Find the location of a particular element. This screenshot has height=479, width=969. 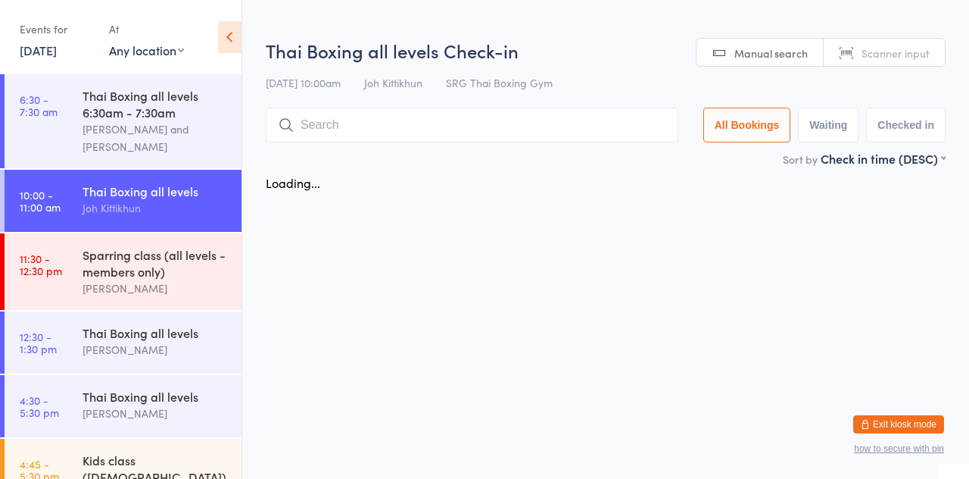

span: Manual search is located at coordinates (771, 53).